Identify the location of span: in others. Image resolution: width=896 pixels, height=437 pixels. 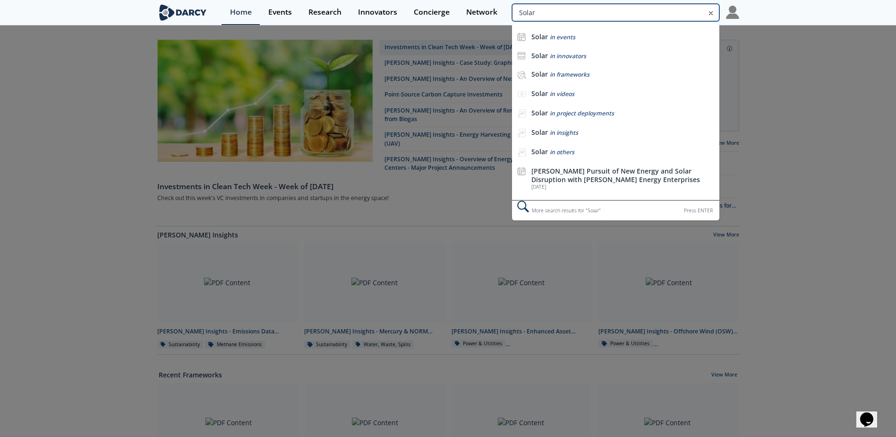
(562, 152).